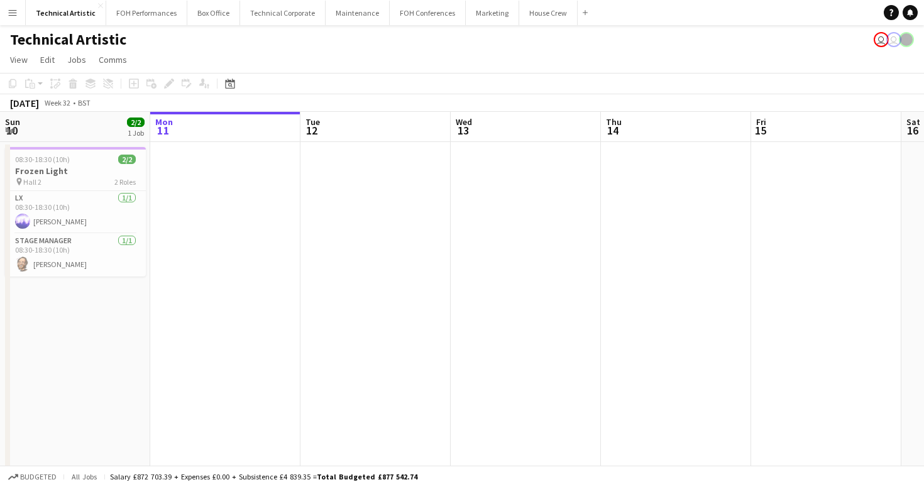  What do you see at coordinates (75, 171) in the screenshot?
I see `h3: Frozen Light` at bounding box center [75, 171].